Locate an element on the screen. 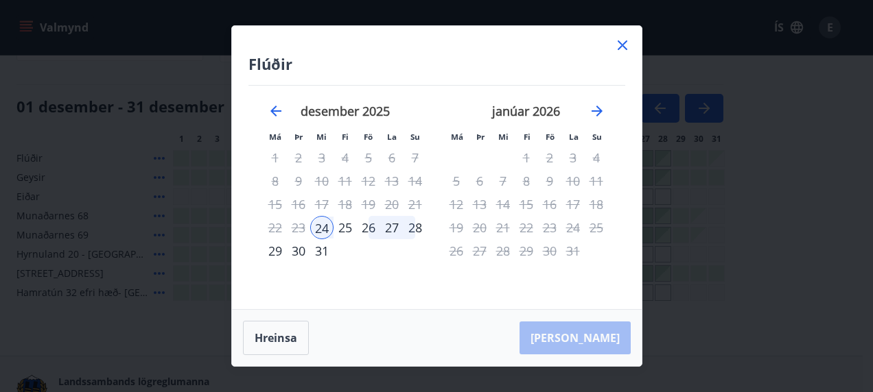  td: Not available. föstudagur, 2. janúar 2026 is located at coordinates (550, 158).